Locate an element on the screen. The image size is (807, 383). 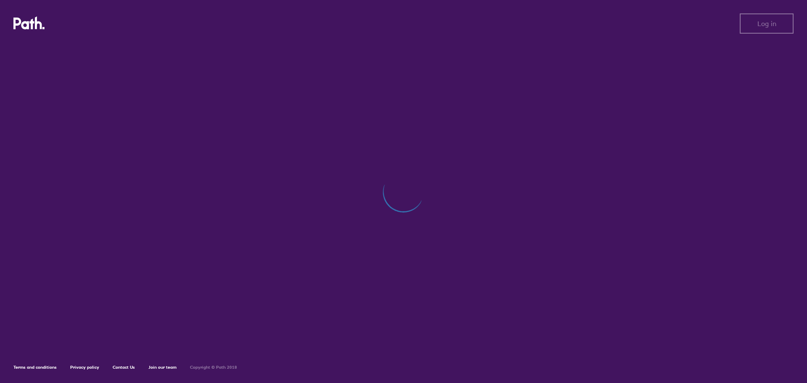
h6: Copyright © Path 2018 is located at coordinates (214, 368).